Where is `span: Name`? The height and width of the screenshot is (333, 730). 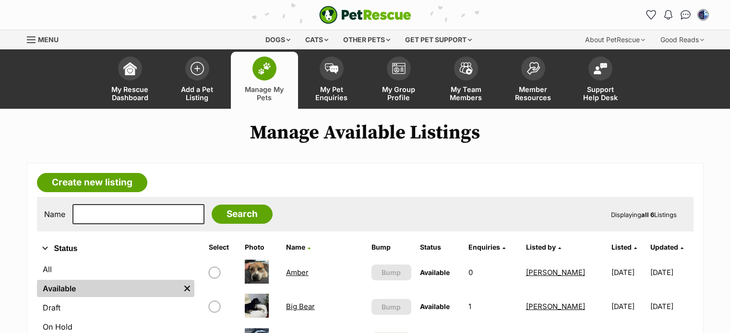 span: Name is located at coordinates (296, 247).